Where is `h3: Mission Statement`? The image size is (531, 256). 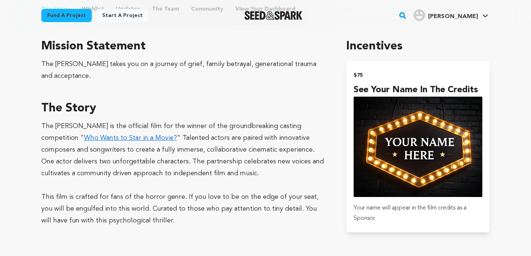
h3: Mission Statement is located at coordinates (185, 46).